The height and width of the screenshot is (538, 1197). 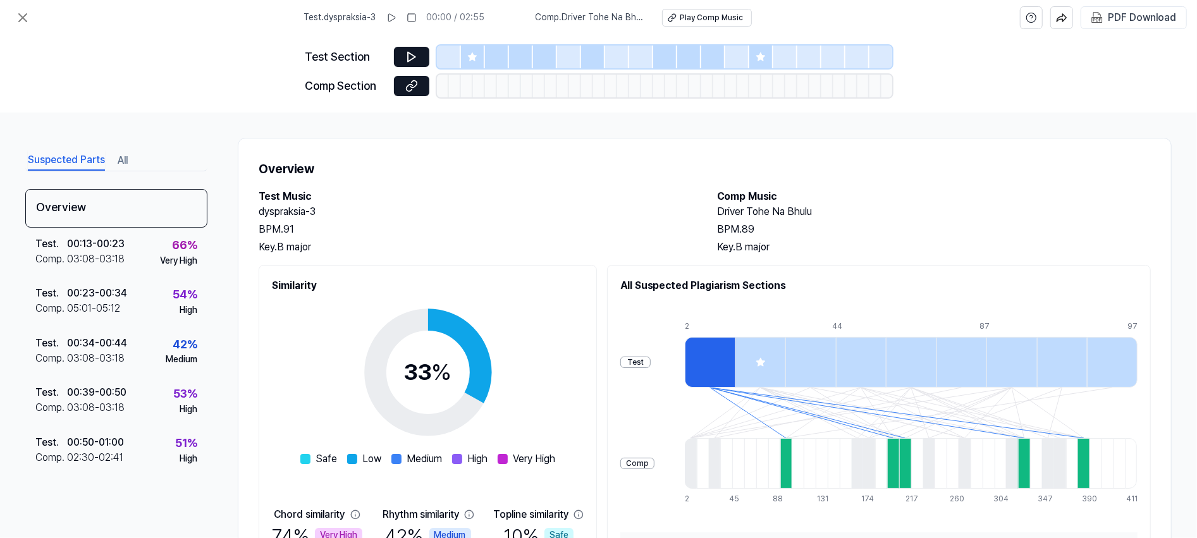 I want to click on div: 411, so click(x=1132, y=499).